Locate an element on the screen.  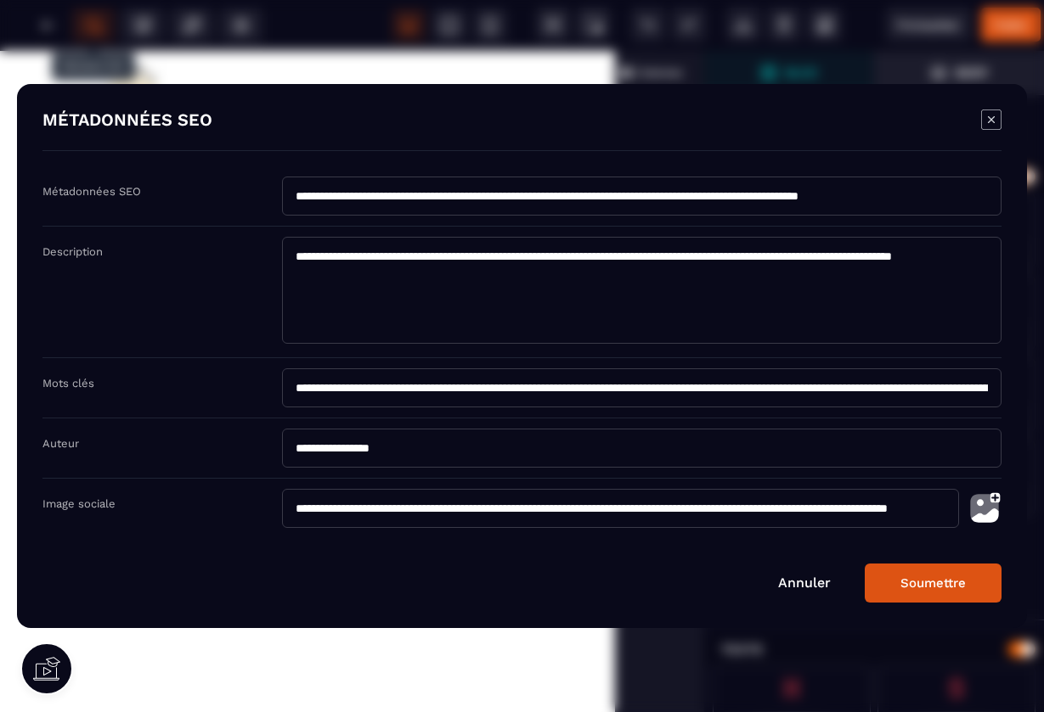
label: Description is located at coordinates (72, 251).